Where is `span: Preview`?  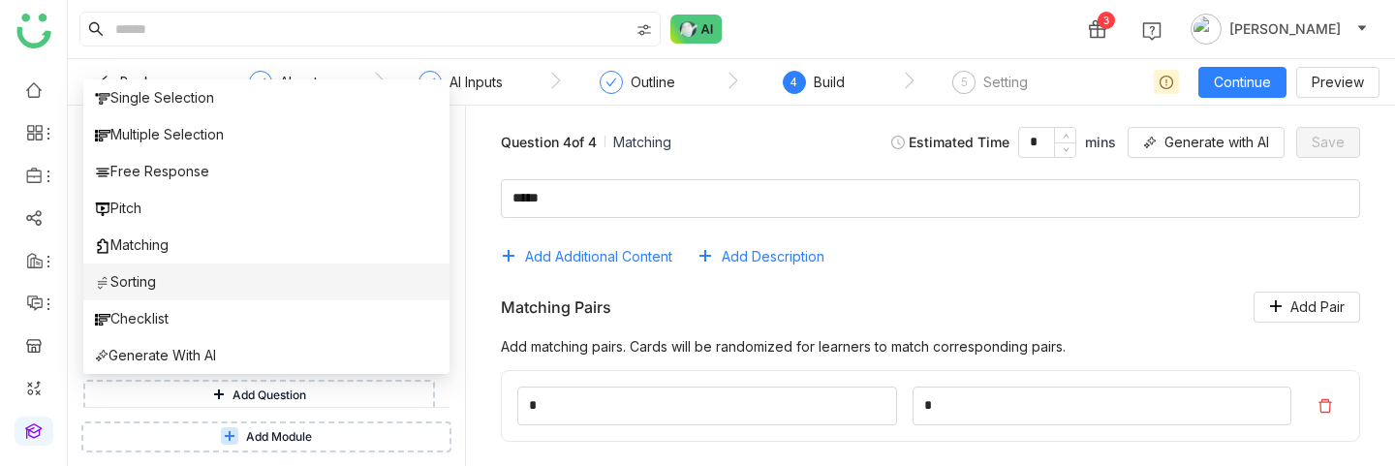
span: Preview is located at coordinates (1338, 82).